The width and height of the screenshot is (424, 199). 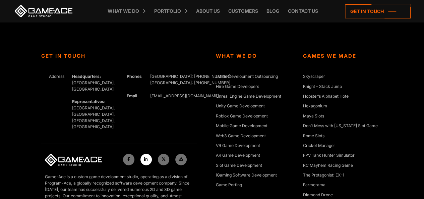 I want to click on a: Rome Slots, so click(x=313, y=136).